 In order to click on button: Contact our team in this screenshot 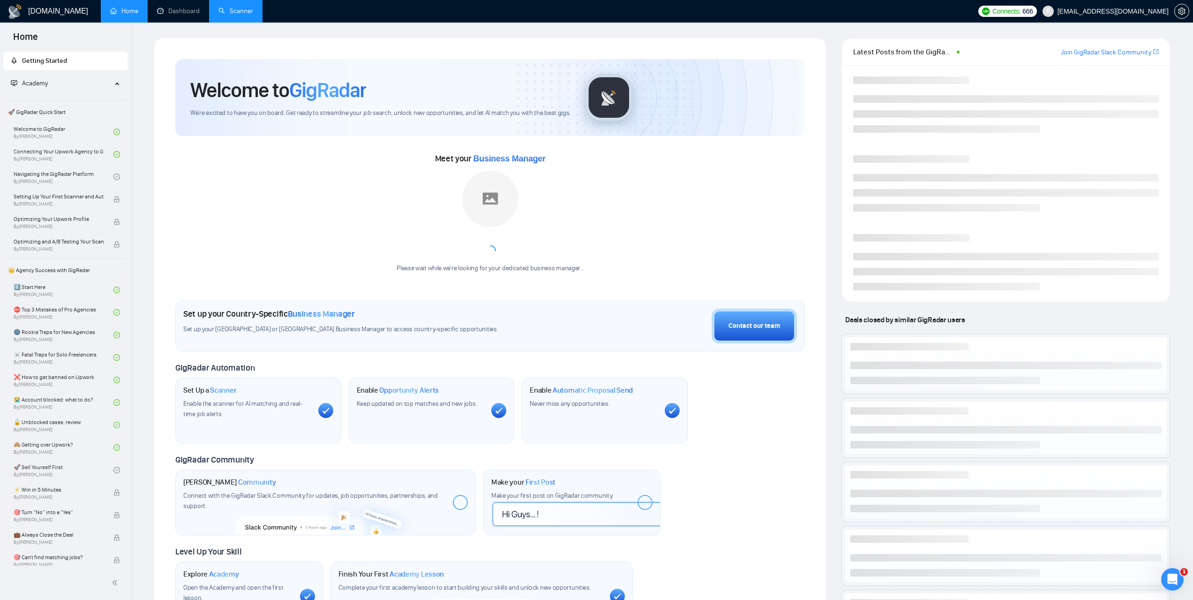, I will do `click(754, 326)`.